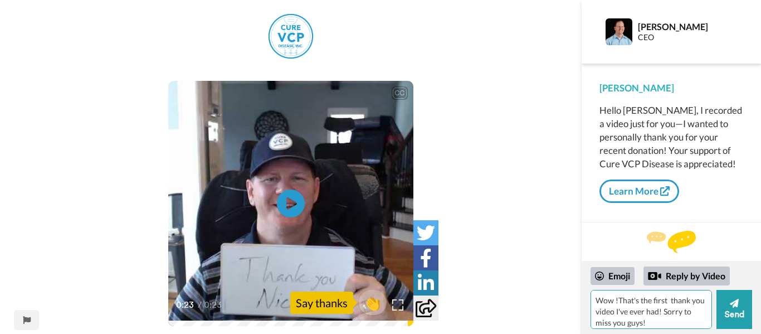 Image resolution: width=761 pixels, height=334 pixels. Describe the element at coordinates (652, 309) in the screenshot. I see `textarea: Wow !That's the first thank you video I've ever had! Sorry to miss you guys!` at that location.